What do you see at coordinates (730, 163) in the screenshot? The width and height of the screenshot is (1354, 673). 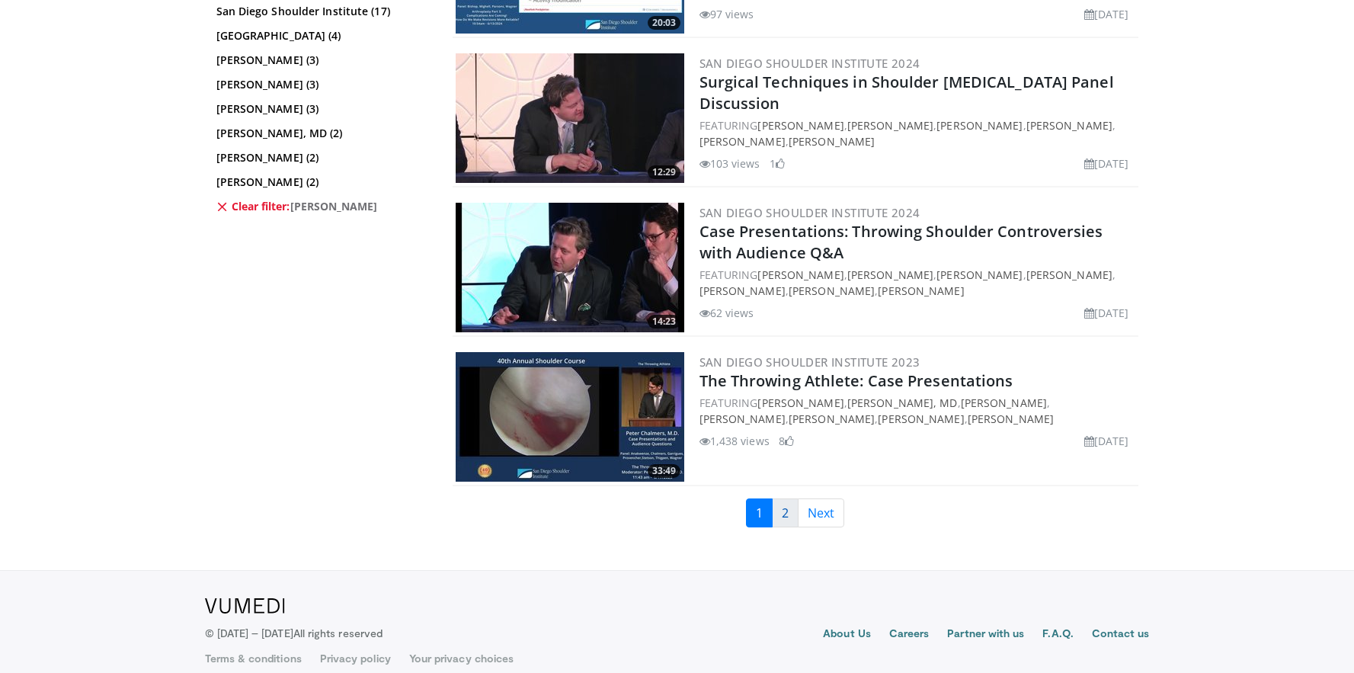 I see `li: 103 views` at bounding box center [730, 163].